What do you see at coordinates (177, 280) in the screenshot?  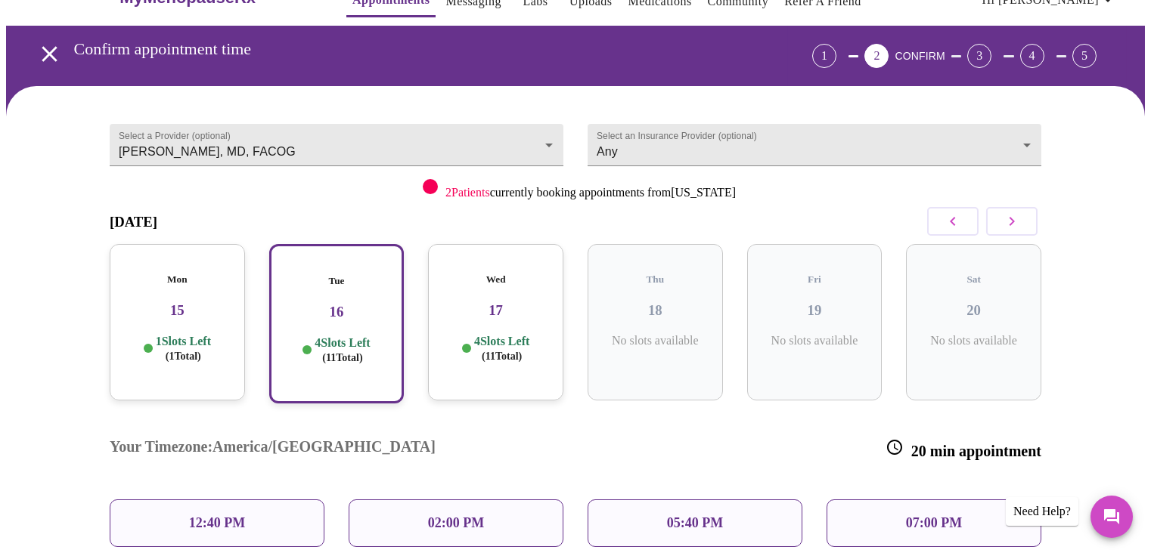 I see `h5: Mon` at bounding box center [177, 280].